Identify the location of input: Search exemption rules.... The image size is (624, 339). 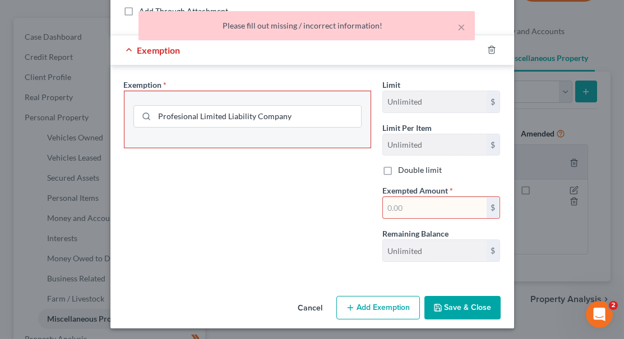
(258, 117).